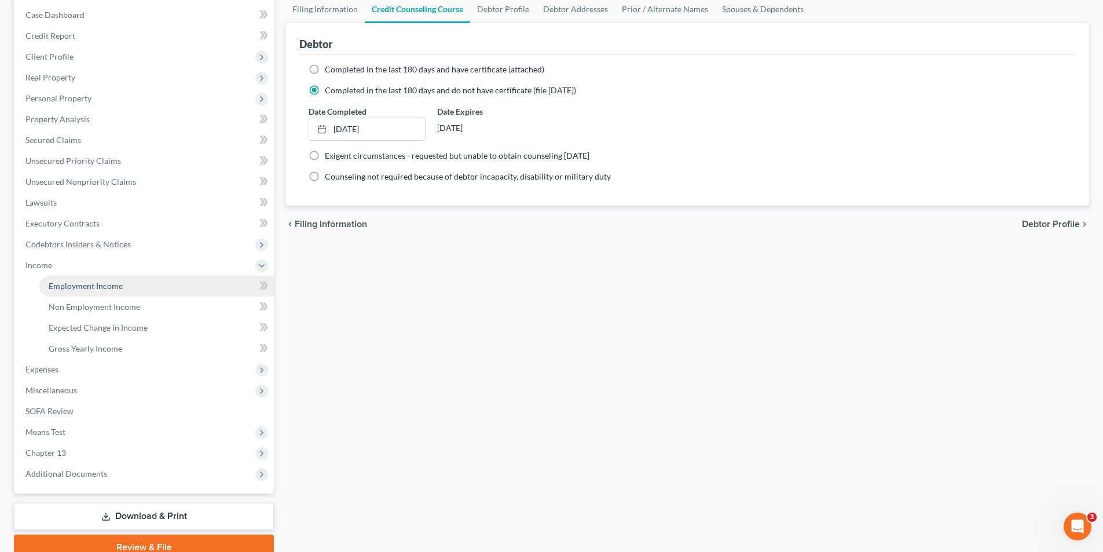 This screenshot has height=552, width=1103. What do you see at coordinates (145, 411) in the screenshot?
I see `a: SOFA Review` at bounding box center [145, 411].